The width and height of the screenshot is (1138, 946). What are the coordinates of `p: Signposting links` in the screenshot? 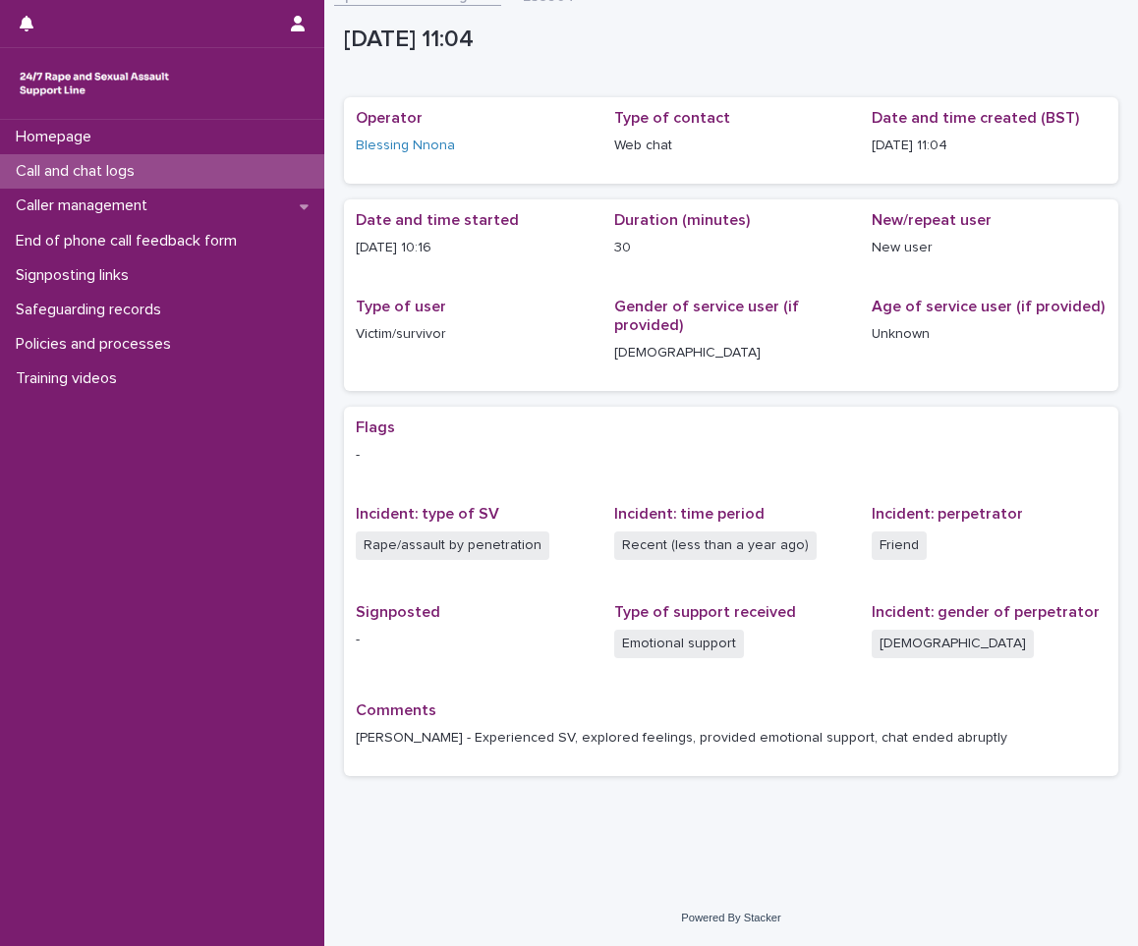 It's located at (76, 275).